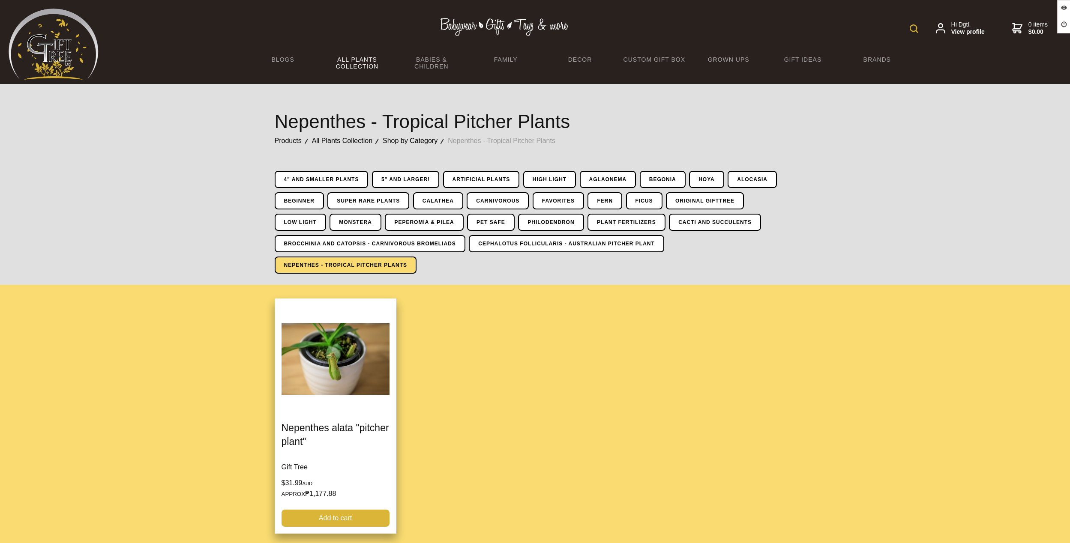 This screenshot has height=543, width=1070. I want to click on a: Begonia, so click(663, 180).